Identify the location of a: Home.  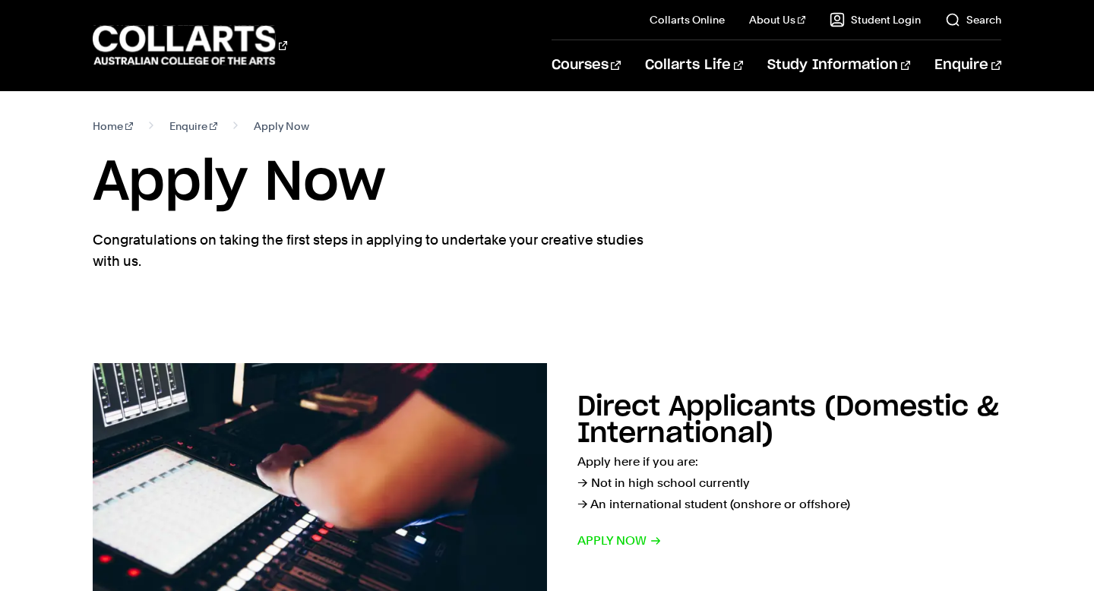
(112, 126).